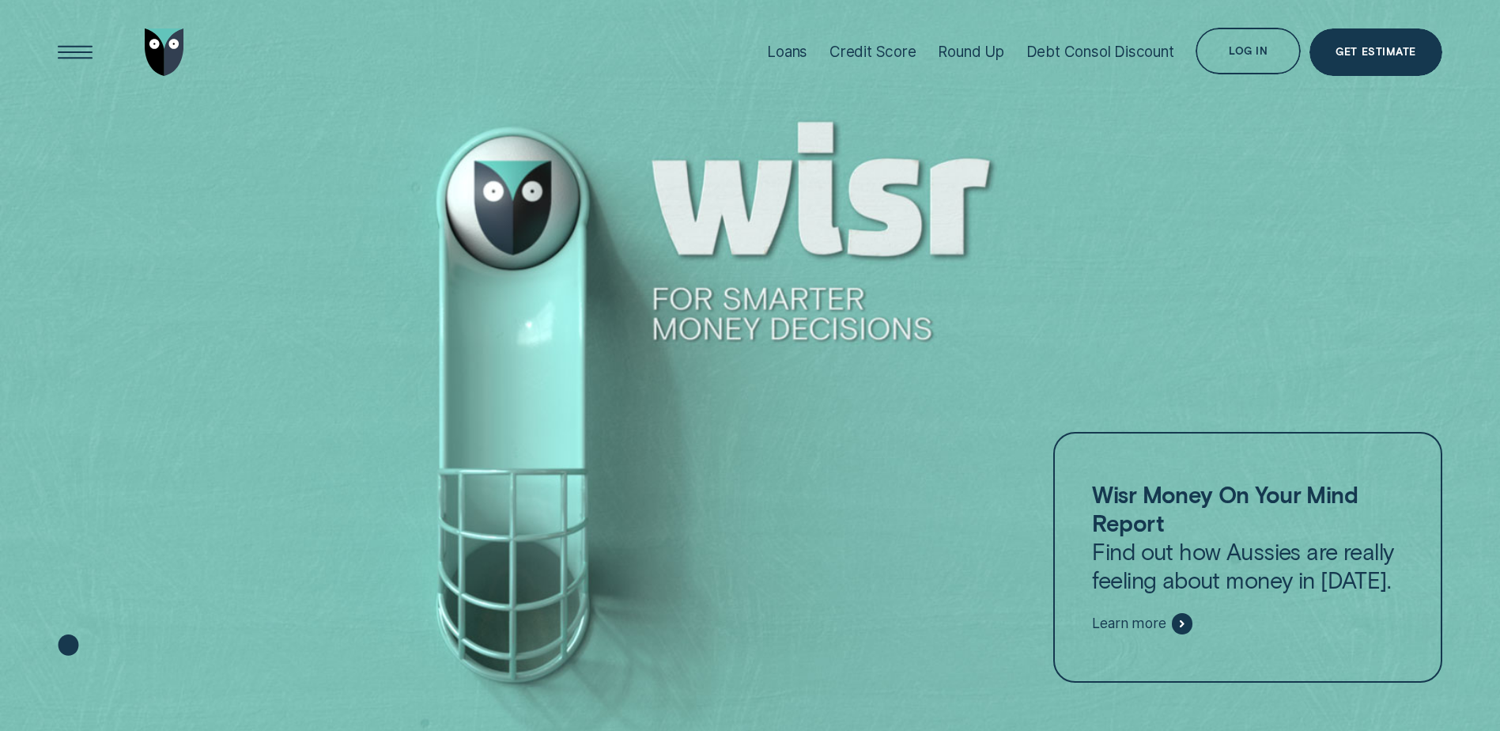 This screenshot has height=731, width=1500. Describe the element at coordinates (1100, 51) in the screenshot. I see `div: Debt Consol Discount` at that location.